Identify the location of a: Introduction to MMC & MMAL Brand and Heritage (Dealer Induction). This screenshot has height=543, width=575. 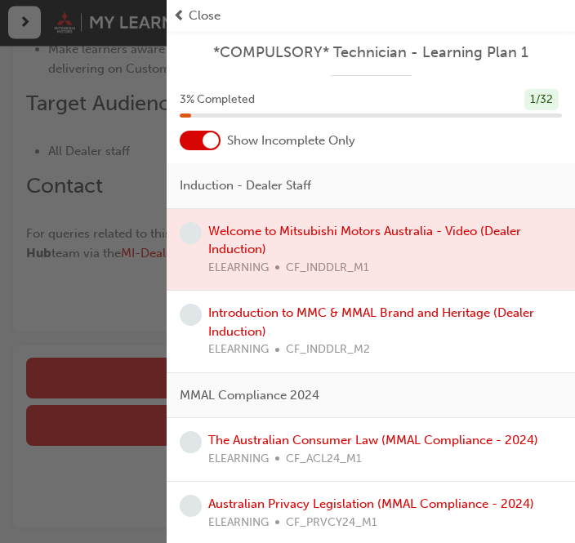
(371, 323).